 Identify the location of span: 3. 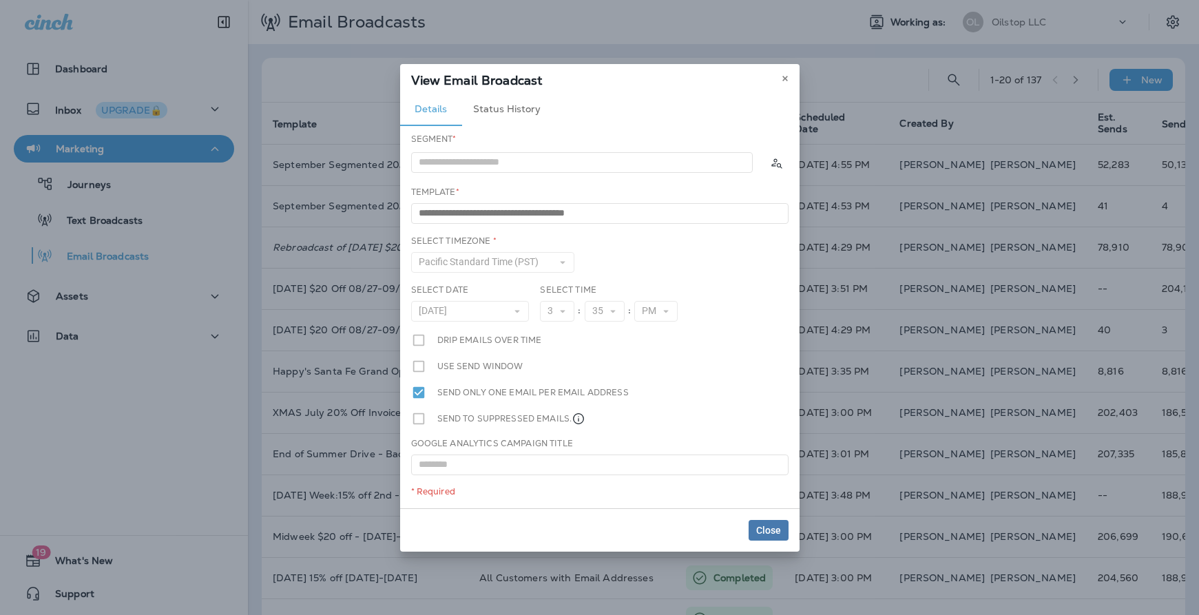
(553, 311).